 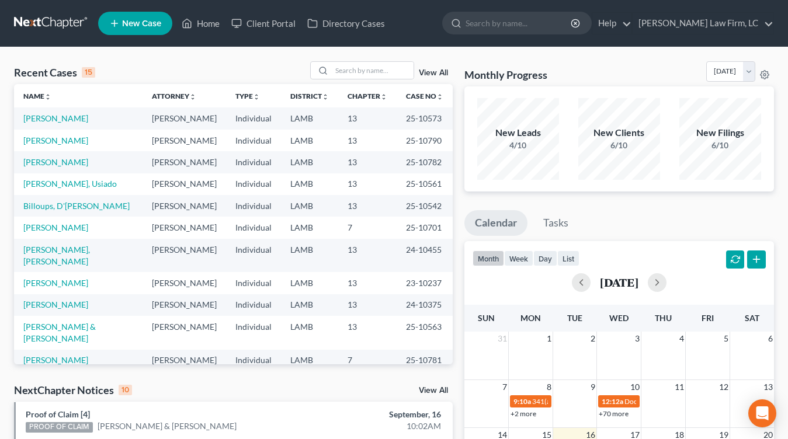 I want to click on td: 25-10790, so click(x=424, y=140).